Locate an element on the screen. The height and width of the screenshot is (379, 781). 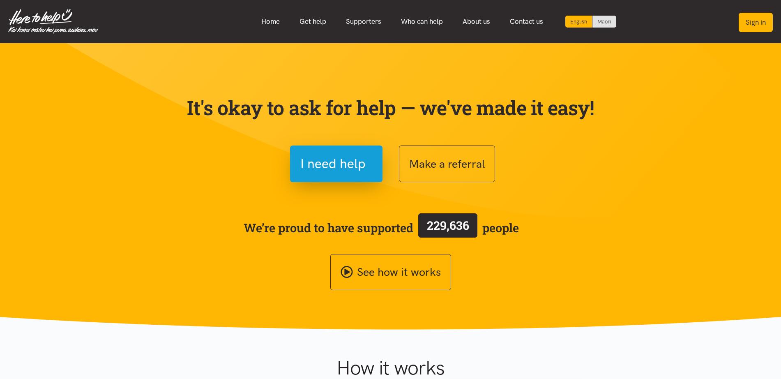
button: Make a referral is located at coordinates (447, 164).